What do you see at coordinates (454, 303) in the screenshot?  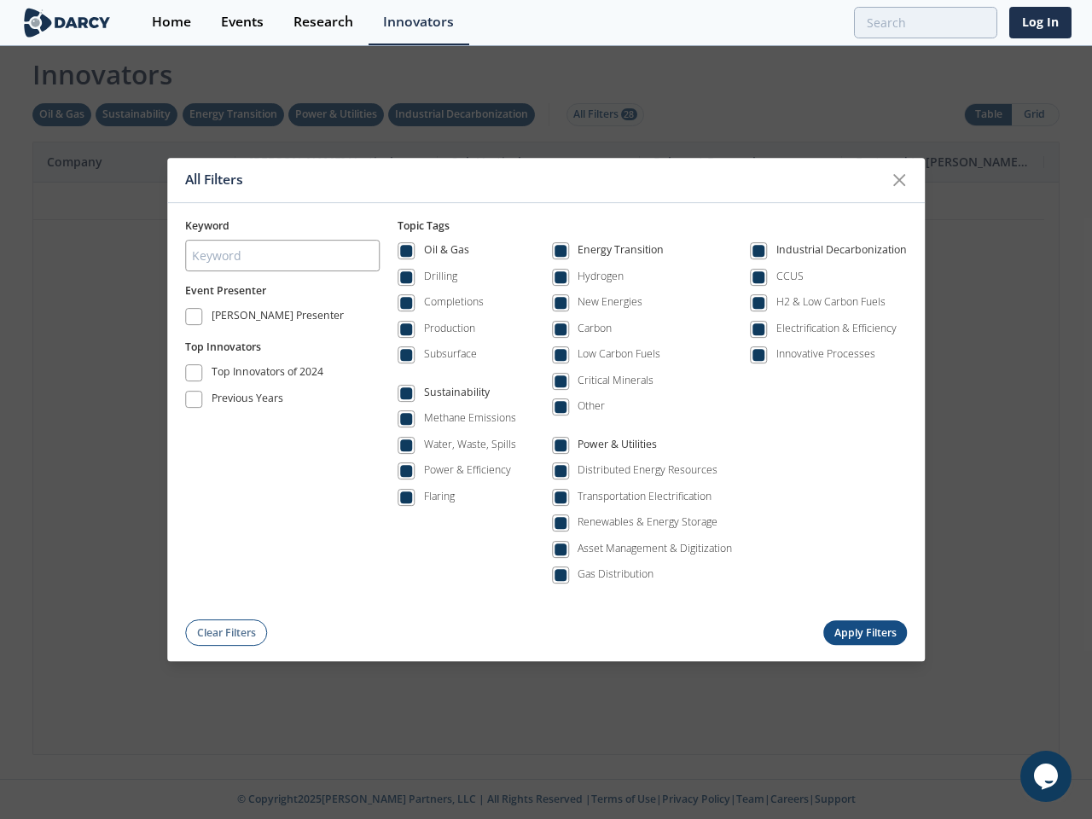 I see `div: Completions` at bounding box center [454, 303].